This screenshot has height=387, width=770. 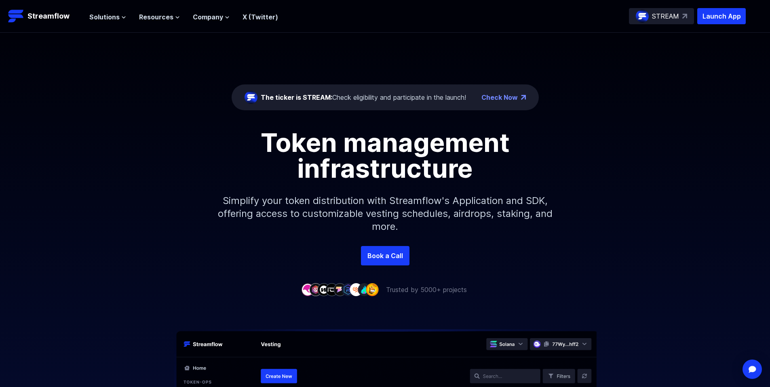 I want to click on button: Launch App, so click(x=722, y=16).